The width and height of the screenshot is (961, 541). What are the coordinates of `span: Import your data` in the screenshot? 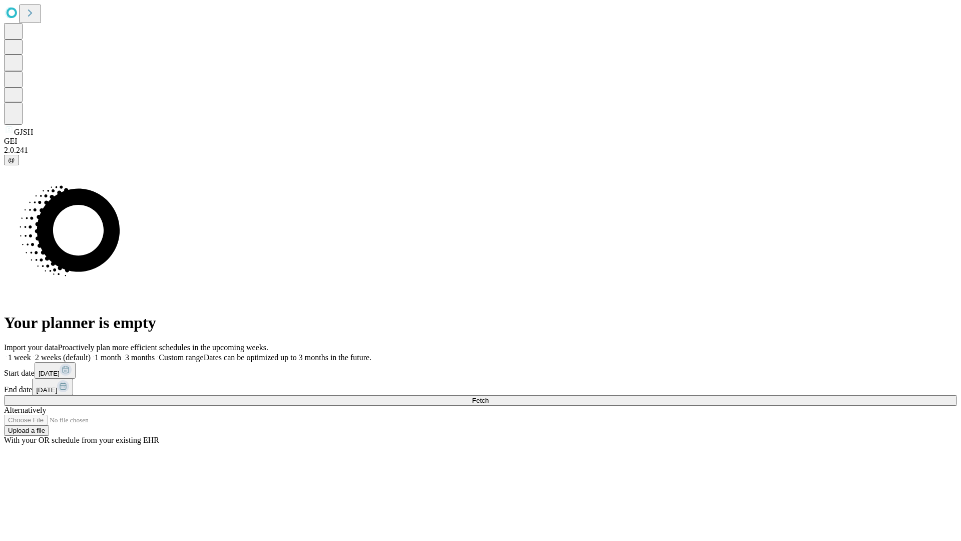 It's located at (31, 347).